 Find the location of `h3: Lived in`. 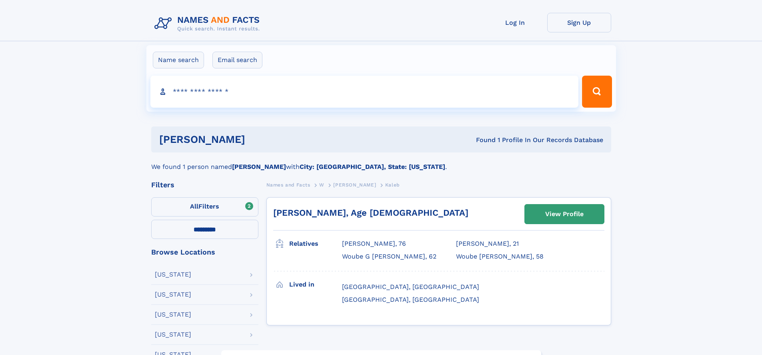

h3: Lived in is located at coordinates (315, 284).